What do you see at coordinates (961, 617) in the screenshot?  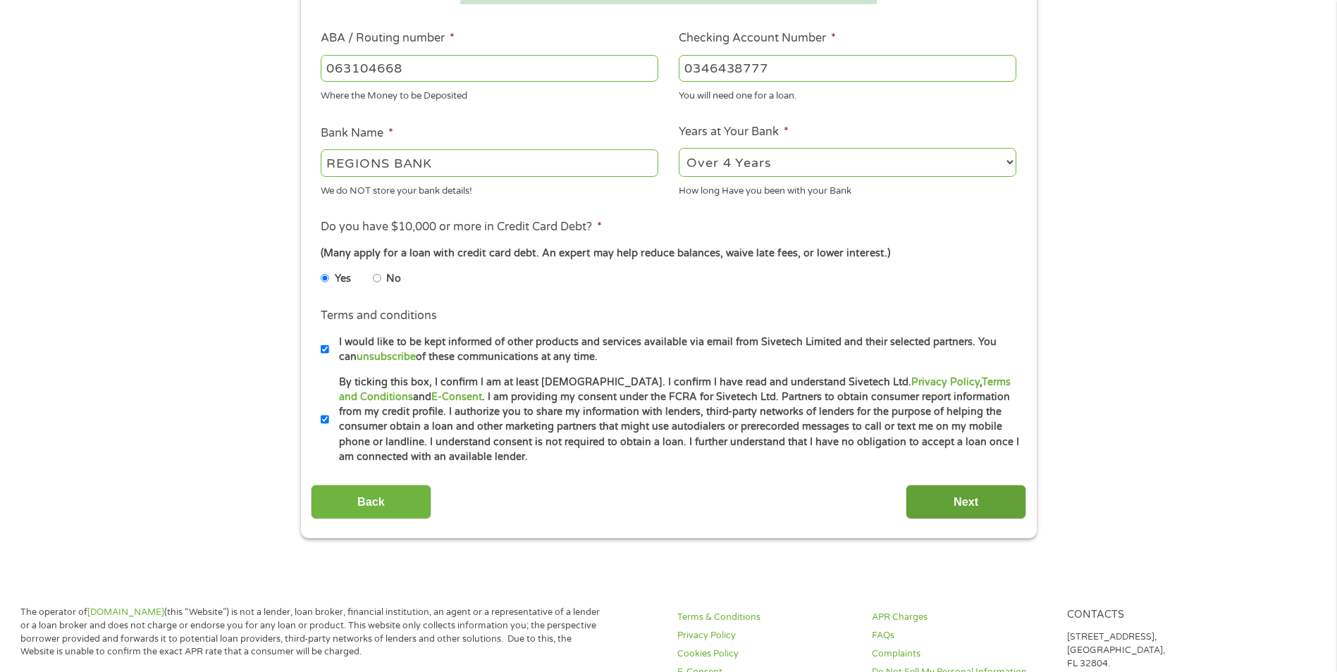 I see `a: APR Charges` at bounding box center [961, 617].